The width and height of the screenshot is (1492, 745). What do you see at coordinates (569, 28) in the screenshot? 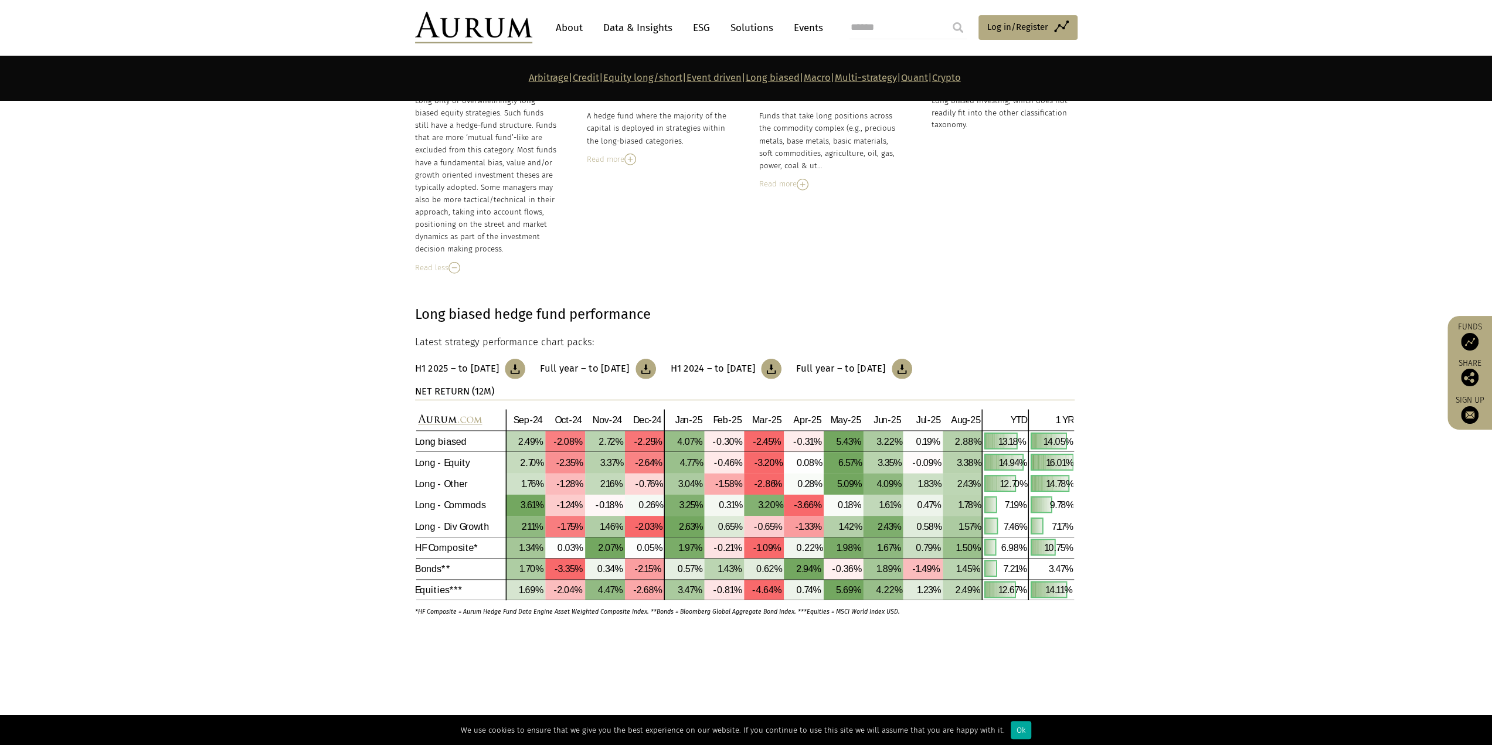
I see `a: About` at bounding box center [569, 28].